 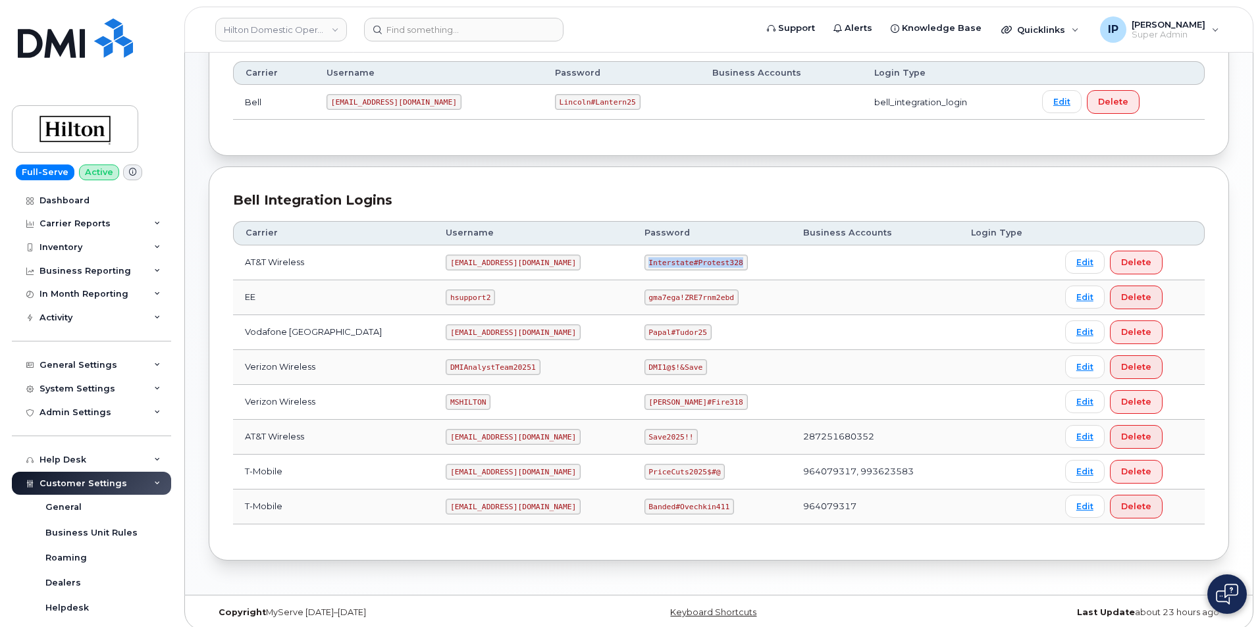 I want to click on td: Bell, so click(x=274, y=102).